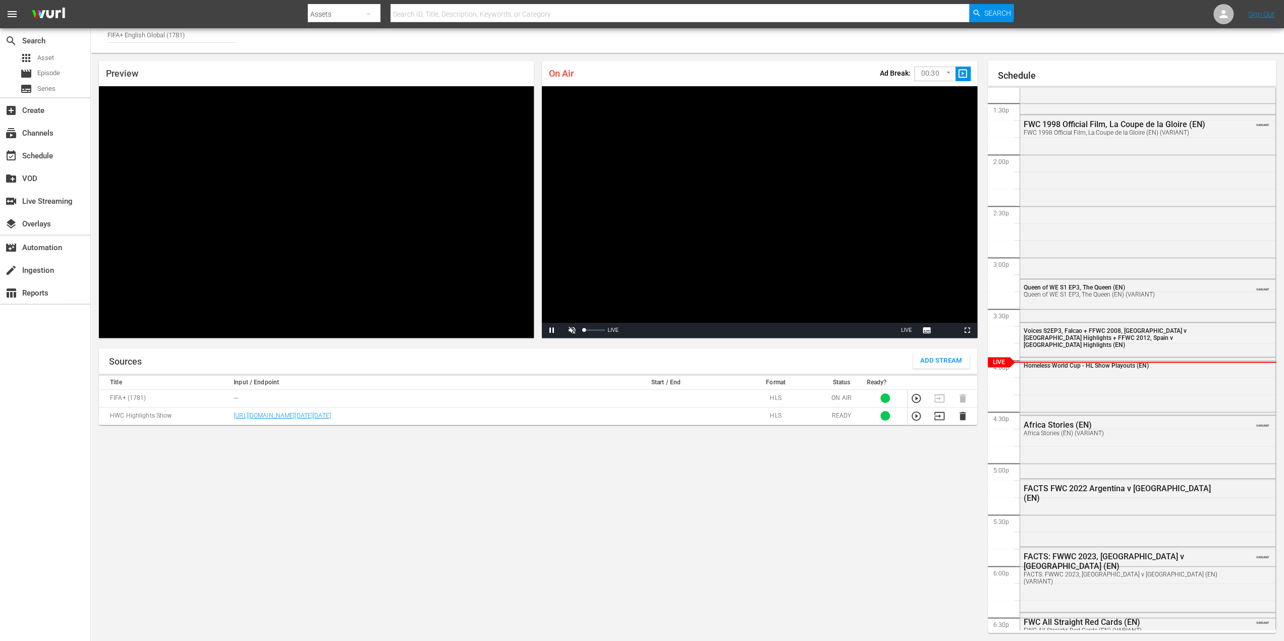  Describe the element at coordinates (841, 416) in the screenshot. I see `td: READY` at that location.